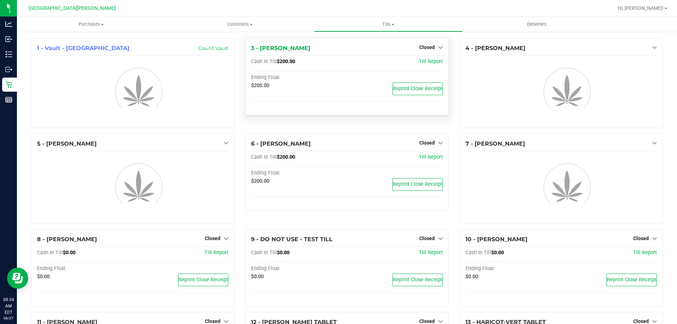 The image size is (677, 324). Describe the element at coordinates (9, 85) in the screenshot. I see `inline-svg: Retail` at that location.